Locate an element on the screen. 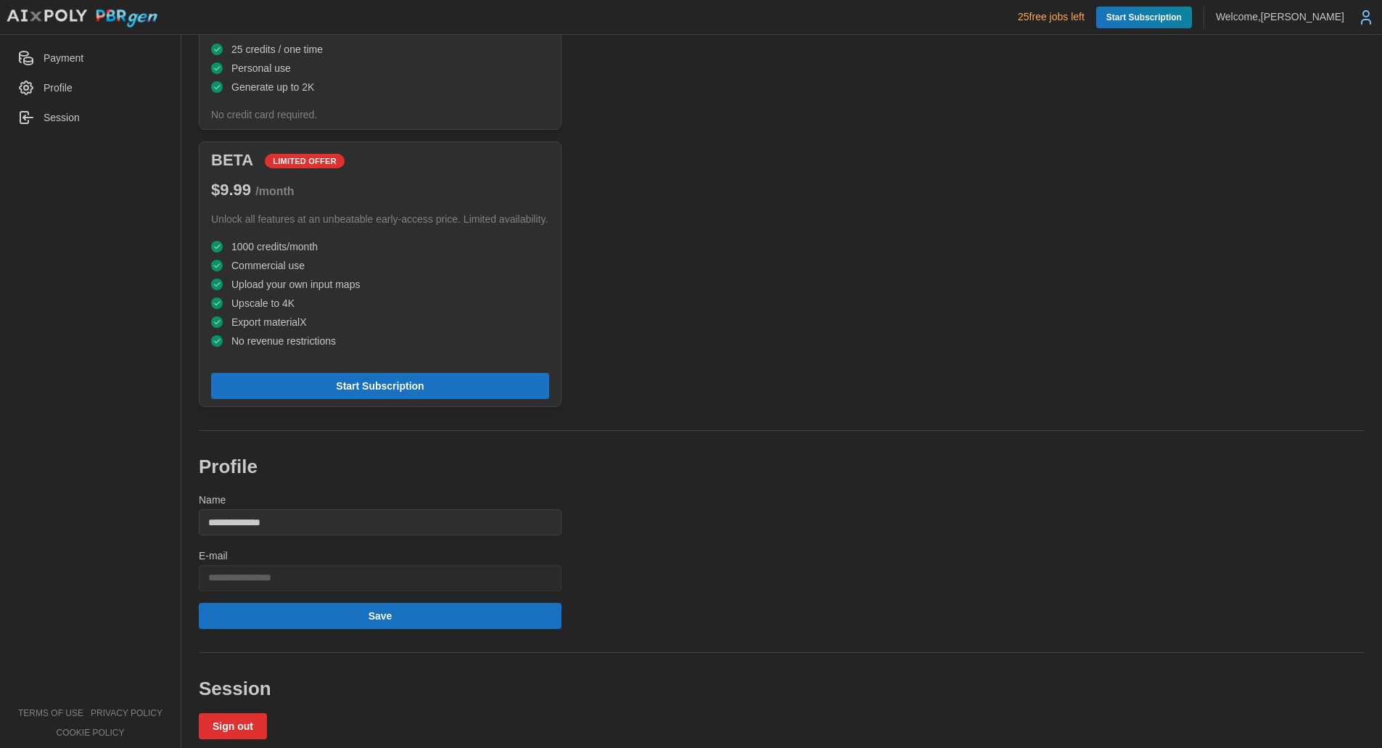  span: Payment is located at coordinates (63, 58).